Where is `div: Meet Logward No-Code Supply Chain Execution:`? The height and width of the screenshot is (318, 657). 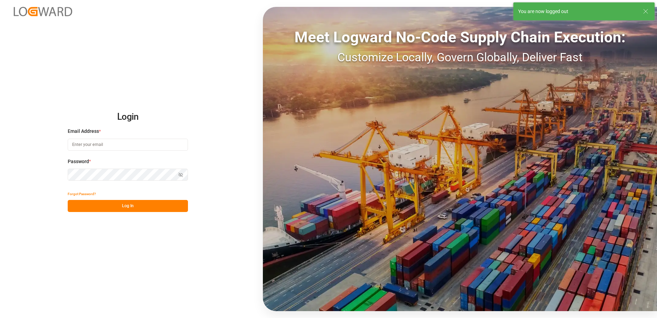 div: Meet Logward No-Code Supply Chain Execution: is located at coordinates (460, 37).